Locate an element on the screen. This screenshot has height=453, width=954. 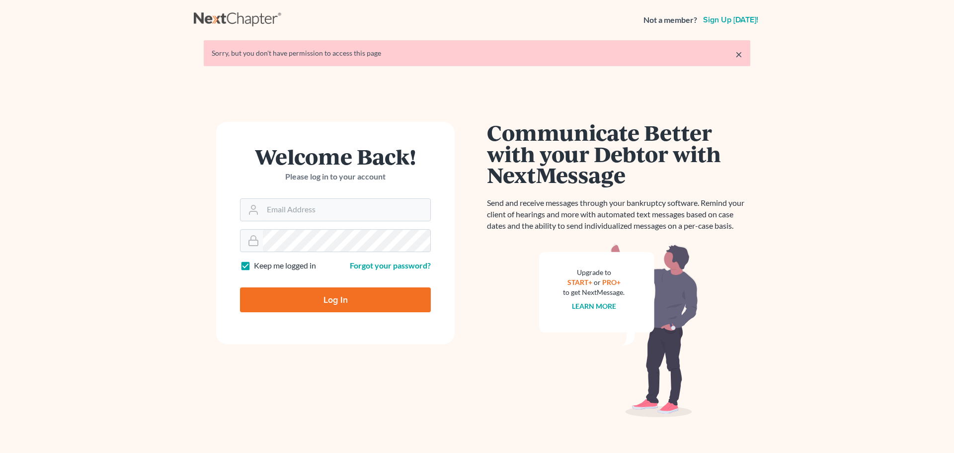
input: Email Address is located at coordinates (346, 210).